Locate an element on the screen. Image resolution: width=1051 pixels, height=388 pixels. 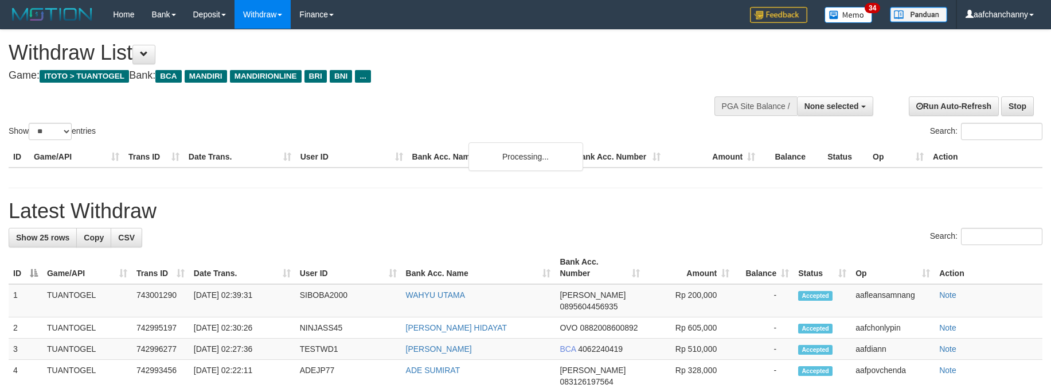
span: Copy is located at coordinates (93, 237).